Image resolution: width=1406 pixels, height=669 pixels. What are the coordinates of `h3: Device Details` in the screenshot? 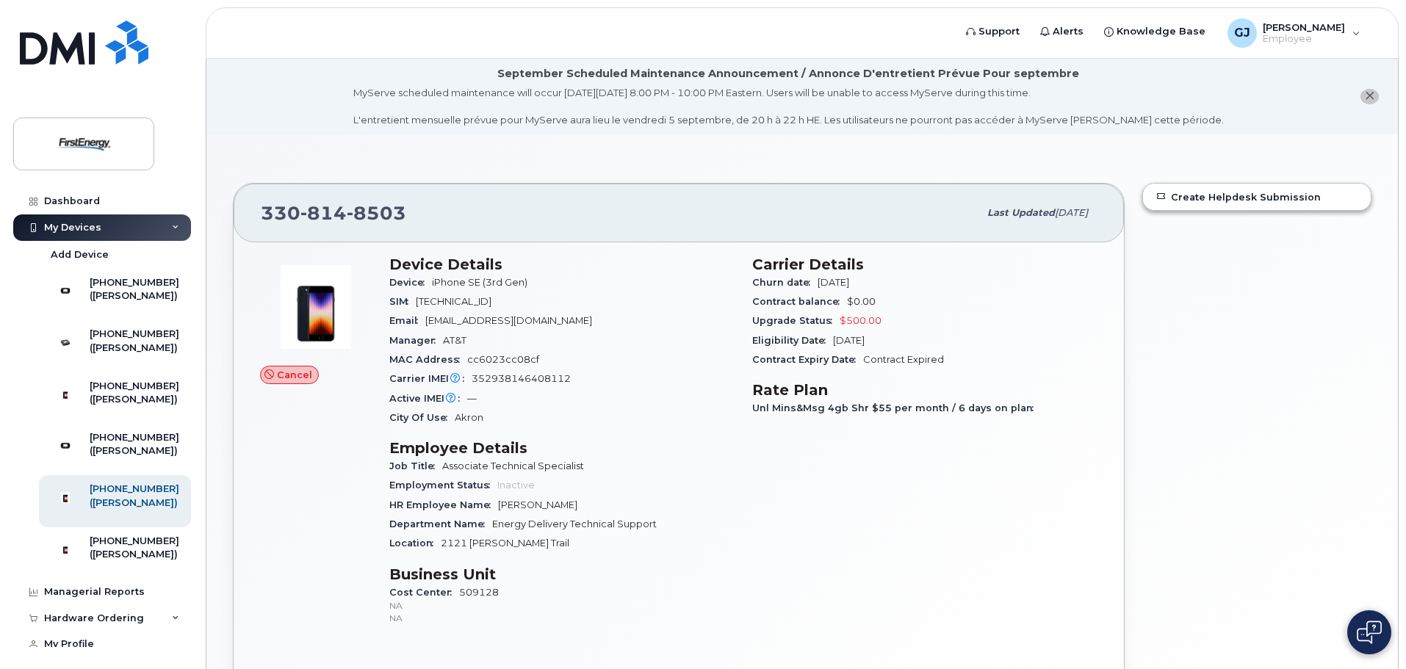 It's located at (562, 264).